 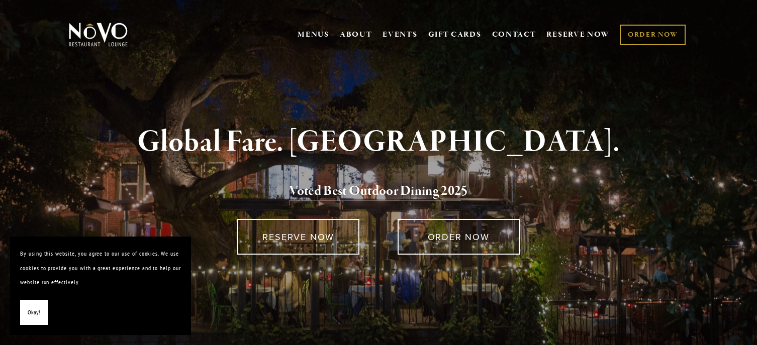 What do you see at coordinates (356, 35) in the screenshot?
I see `a: ABOUT` at bounding box center [356, 35].